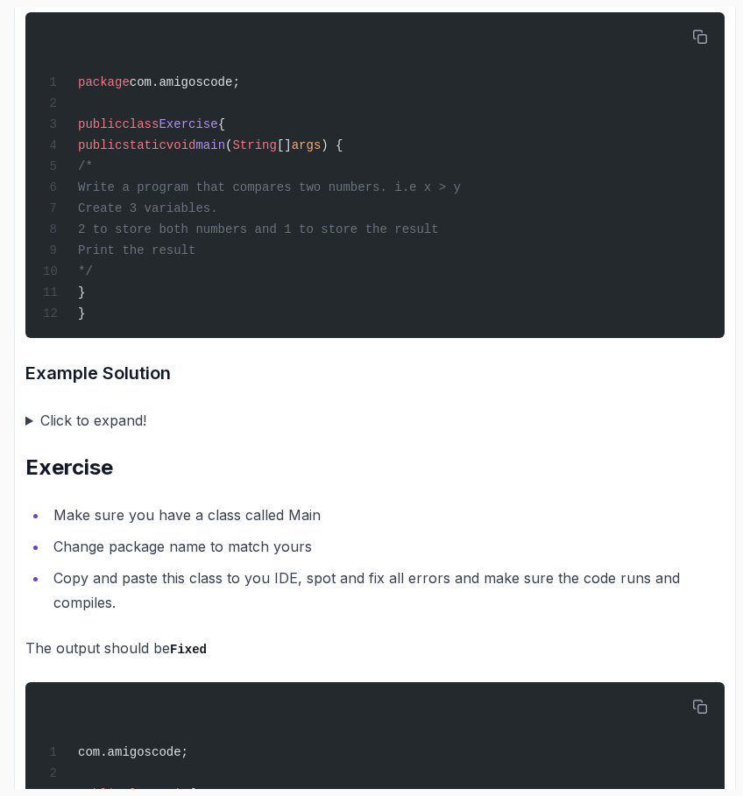 Image resolution: width=743 pixels, height=796 pixels. I want to click on span: static, so click(144, 145).